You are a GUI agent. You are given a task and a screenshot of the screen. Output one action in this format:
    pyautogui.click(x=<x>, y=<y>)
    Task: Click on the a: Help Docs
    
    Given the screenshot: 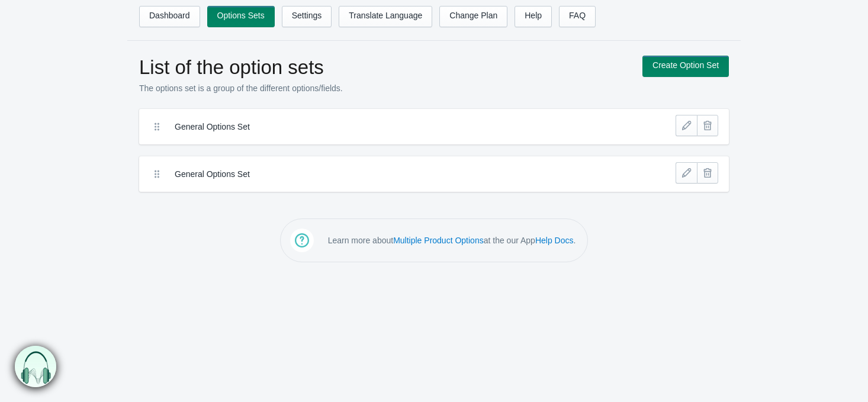 What is the action you would take?
    pyautogui.click(x=554, y=240)
    